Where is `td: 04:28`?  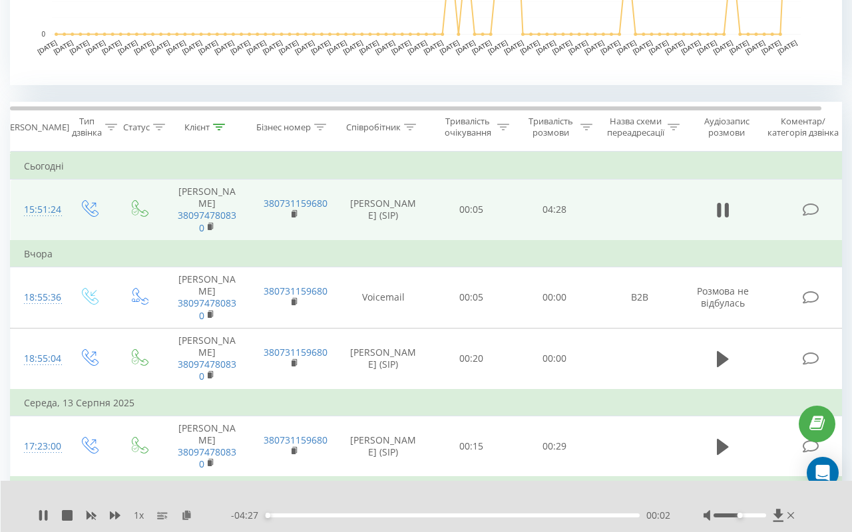
td: 04:28 is located at coordinates (554, 210).